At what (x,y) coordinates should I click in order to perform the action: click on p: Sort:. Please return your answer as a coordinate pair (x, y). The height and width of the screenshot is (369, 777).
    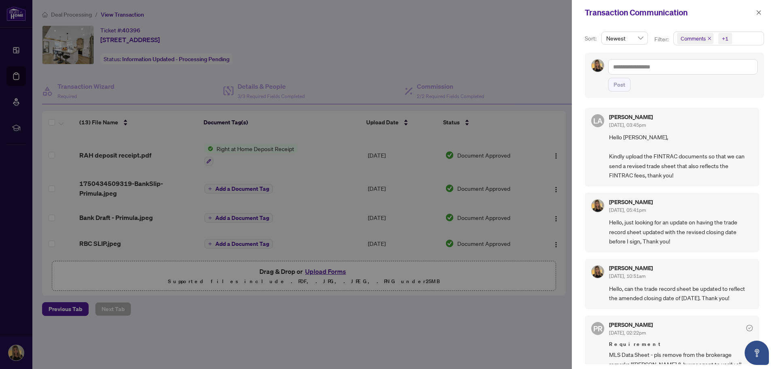
    Looking at the image, I should click on (591, 38).